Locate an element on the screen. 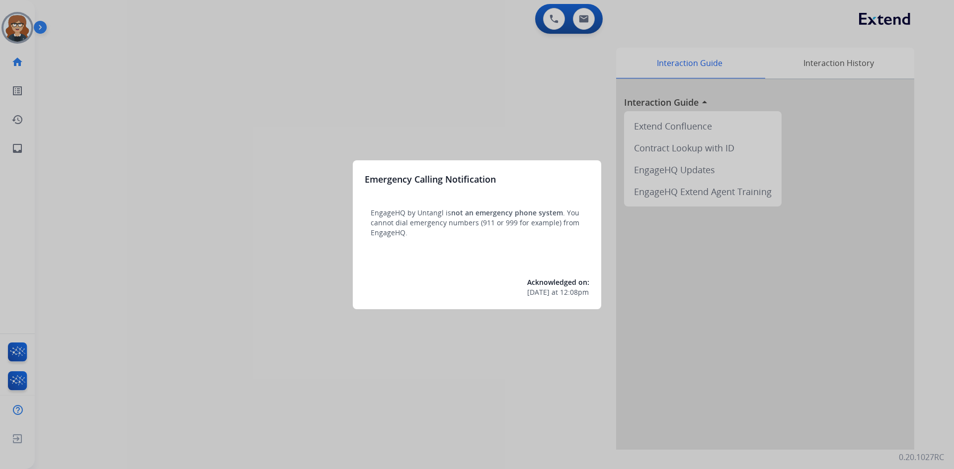 The width and height of the screenshot is (954, 469). p: 0.20.1027RC is located at coordinates (921, 458).